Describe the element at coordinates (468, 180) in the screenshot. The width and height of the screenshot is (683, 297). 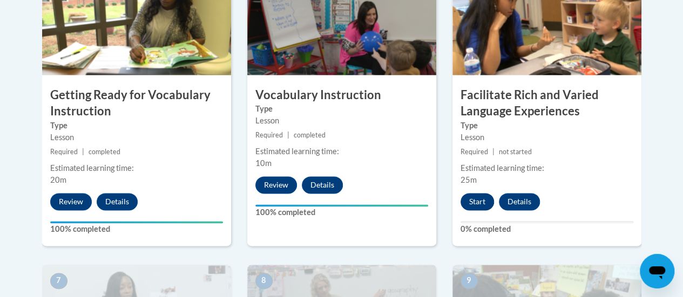
I see `span: 25m` at that location.